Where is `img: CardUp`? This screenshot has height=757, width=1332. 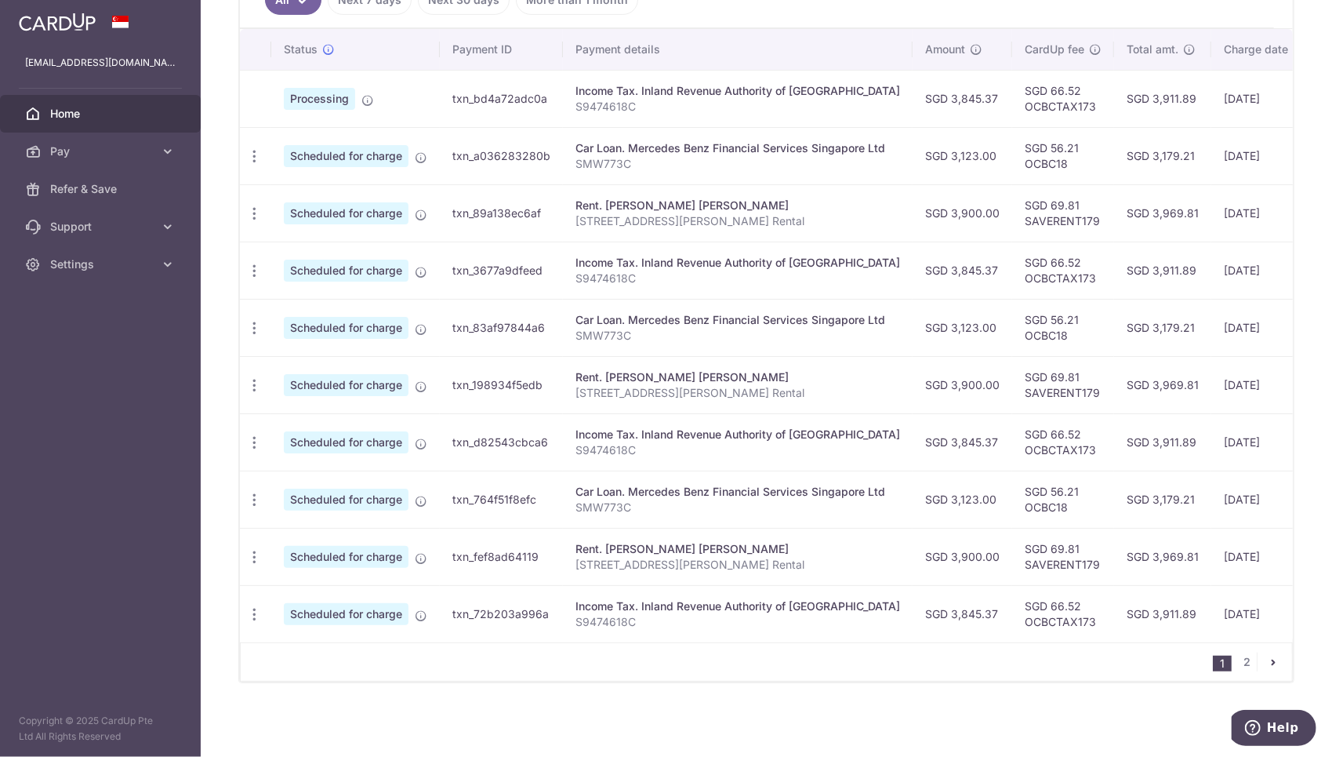 img: CardUp is located at coordinates (57, 22).